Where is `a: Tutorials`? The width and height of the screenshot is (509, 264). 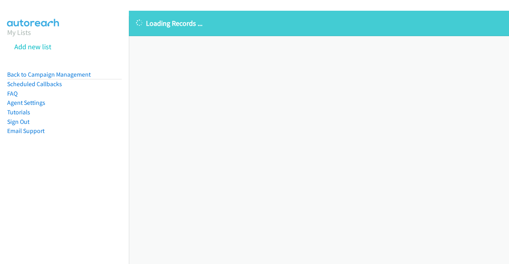
a: Tutorials is located at coordinates (19, 112).